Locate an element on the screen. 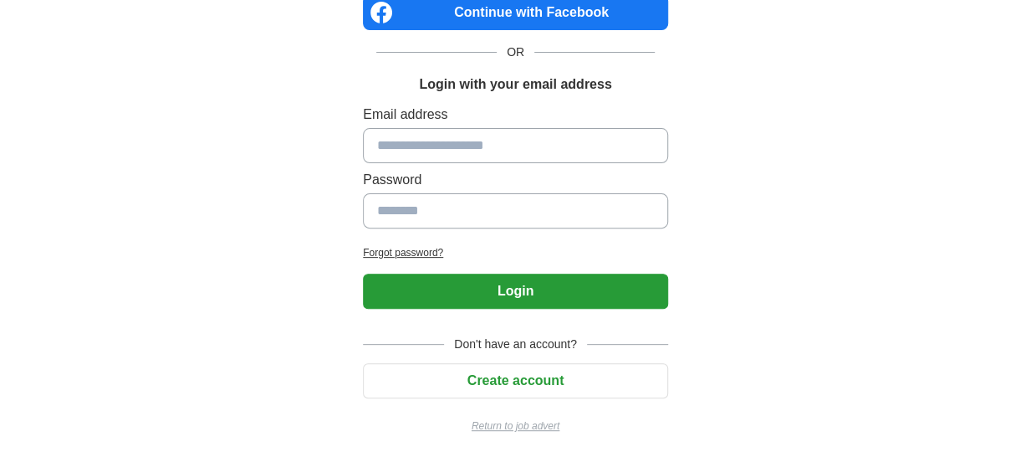 Image resolution: width=1031 pixels, height=457 pixels. button: Create account is located at coordinates (515, 381).